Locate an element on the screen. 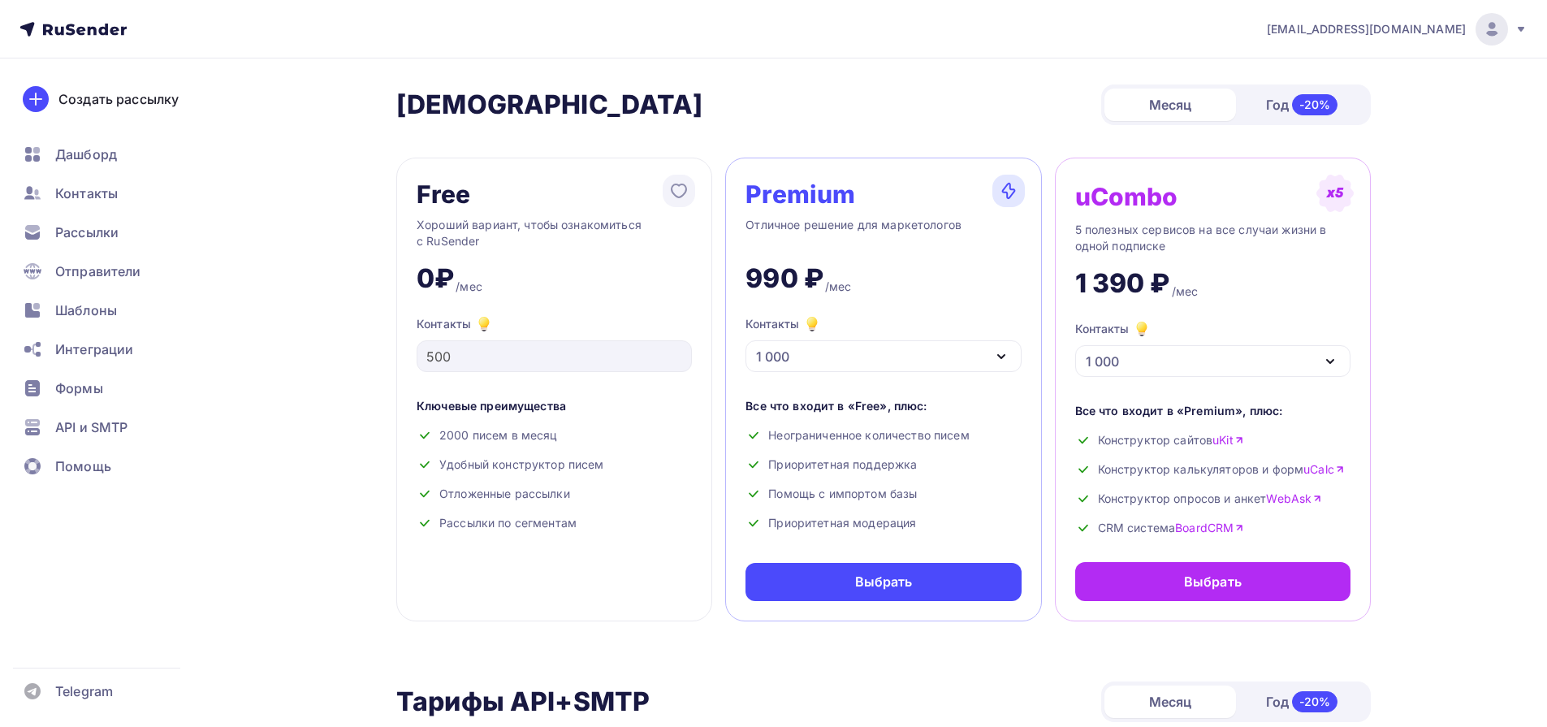 The image size is (1547, 727). div: Неограниченное количество писем is located at coordinates (882, 435).